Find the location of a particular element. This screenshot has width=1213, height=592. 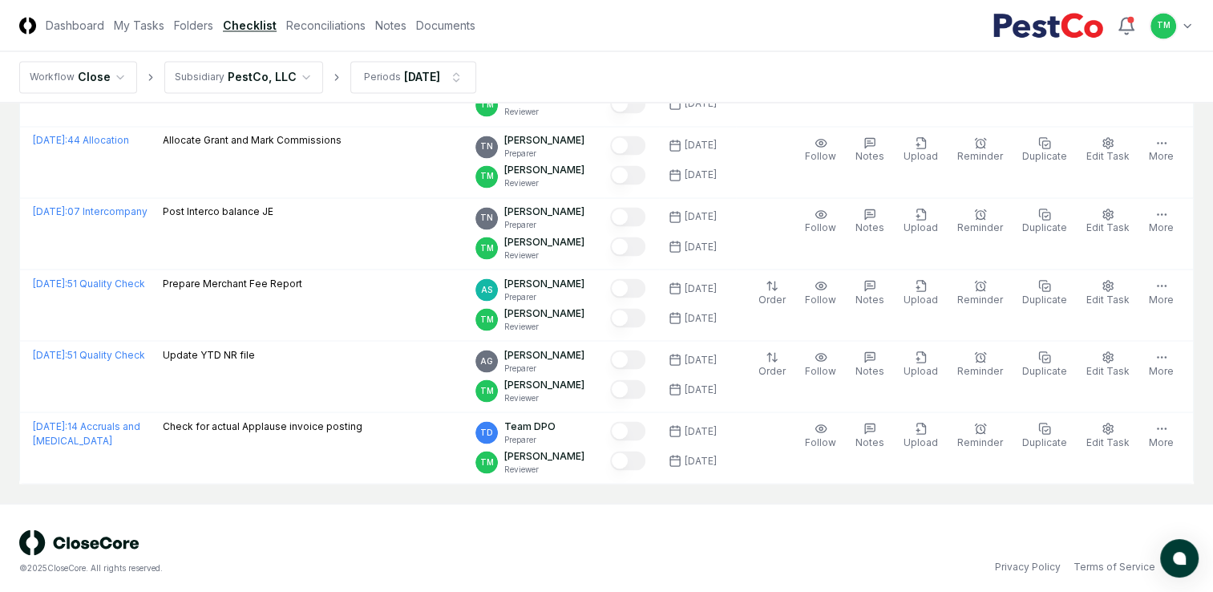

p: Prepare Merchant Fee Report is located at coordinates (232, 283).